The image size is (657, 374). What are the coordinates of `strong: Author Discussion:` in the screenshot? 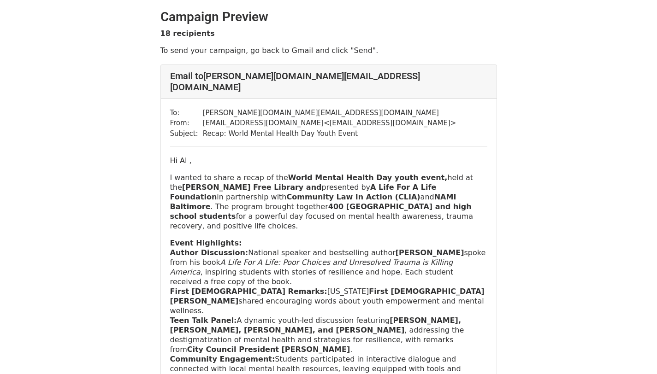 It's located at (209, 253).